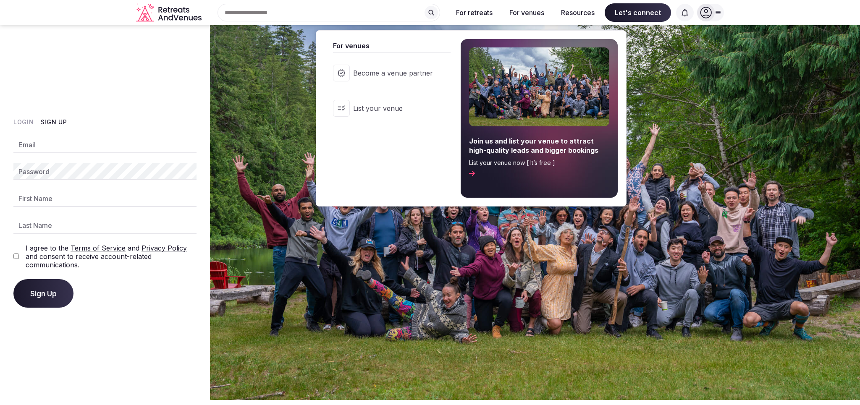 This screenshot has width=860, height=405. Describe the element at coordinates (539, 163) in the screenshot. I see `span: List your venue now [ It’s free ]` at that location.